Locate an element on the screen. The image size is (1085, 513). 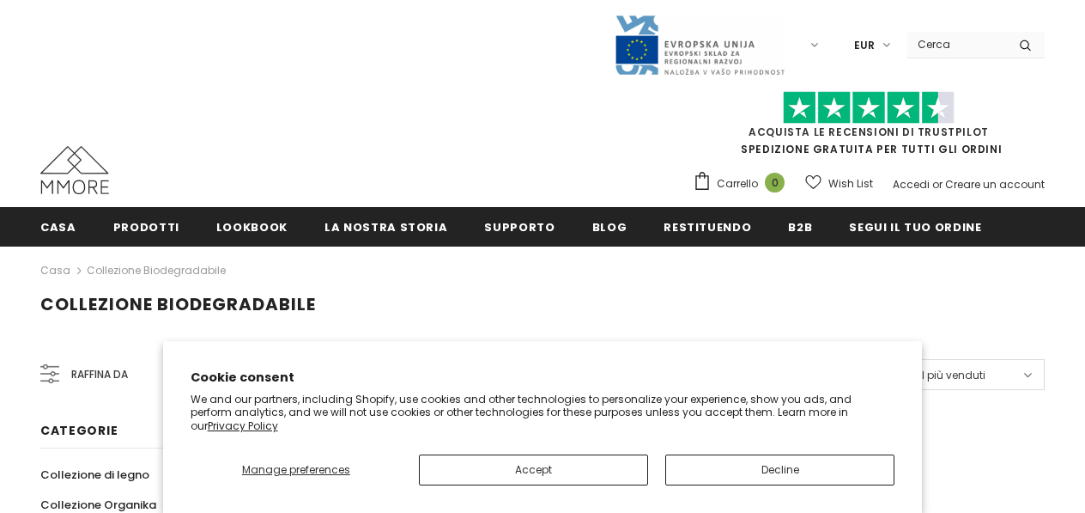
a: Javni Razpis is located at coordinates (700, 44).